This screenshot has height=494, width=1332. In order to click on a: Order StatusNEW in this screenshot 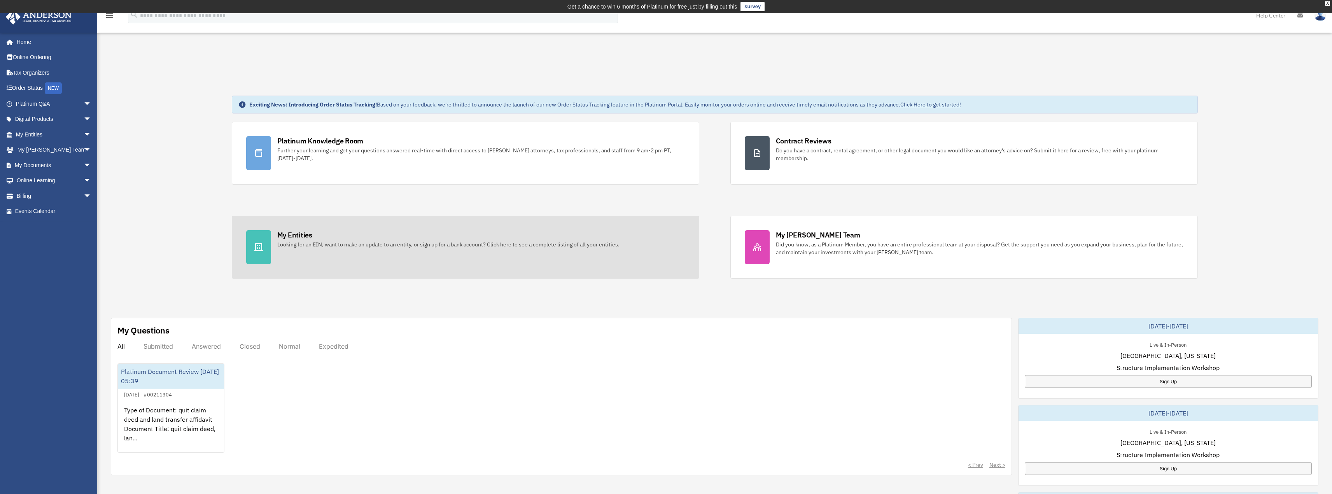, I will do `click(54, 88)`.